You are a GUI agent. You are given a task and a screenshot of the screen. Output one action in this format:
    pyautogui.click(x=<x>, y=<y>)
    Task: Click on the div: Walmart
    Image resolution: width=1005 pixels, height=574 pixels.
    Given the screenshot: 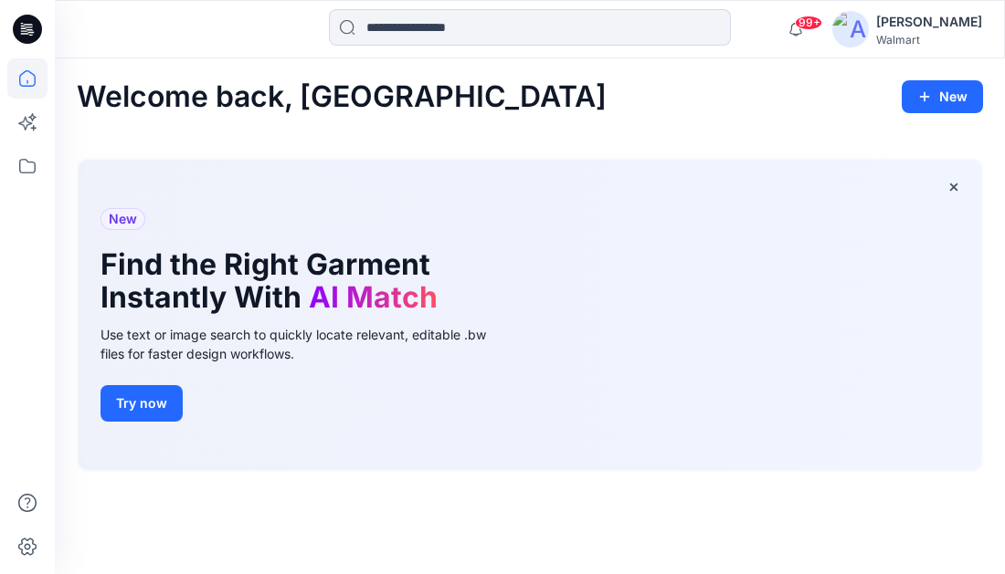 What is the action you would take?
    pyautogui.click(x=929, y=39)
    